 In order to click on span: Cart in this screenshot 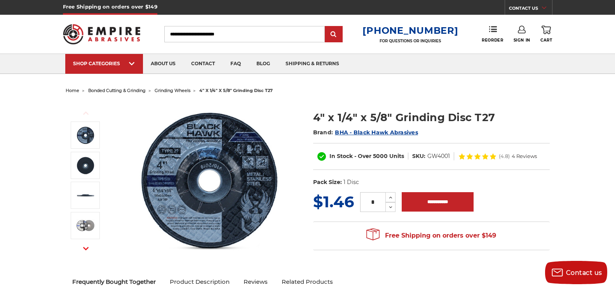, I will do `click(547, 40)`.